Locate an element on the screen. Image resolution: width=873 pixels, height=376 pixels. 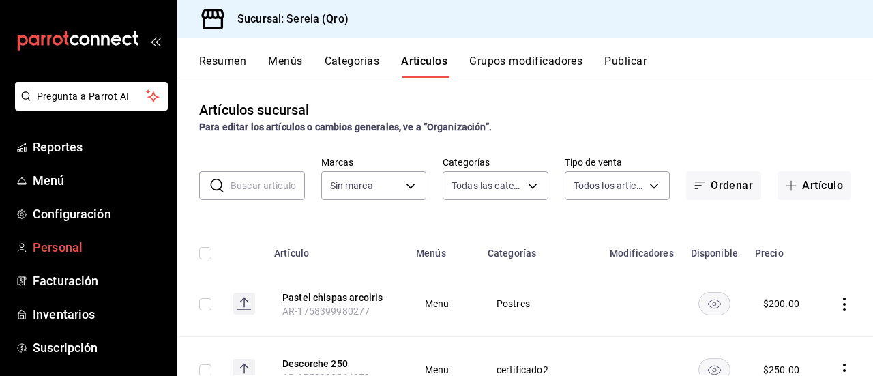
th: Artículo is located at coordinates (337, 249).